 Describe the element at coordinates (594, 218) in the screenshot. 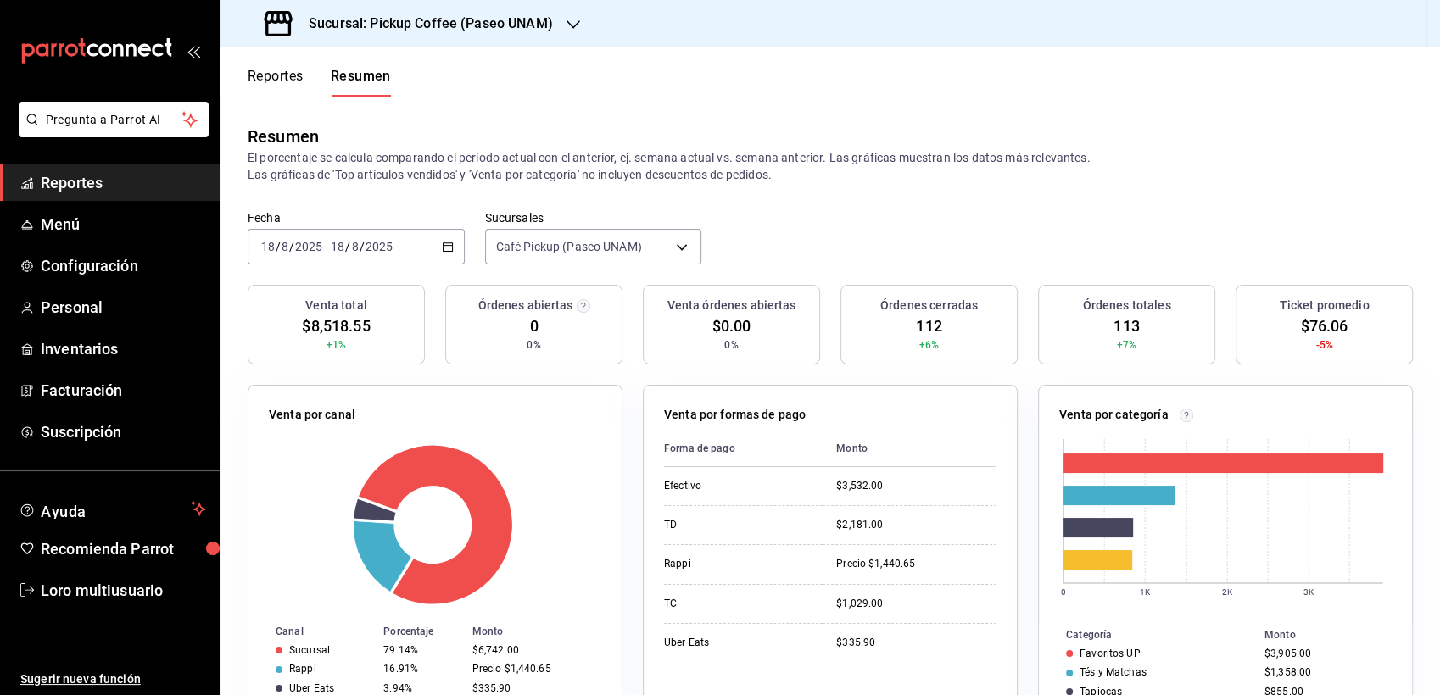

I see `label: Sucursales` at that location.